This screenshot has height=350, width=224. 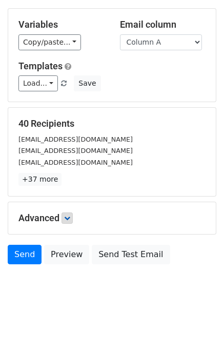 I want to click on a: Send Test Email, so click(x=131, y=254).